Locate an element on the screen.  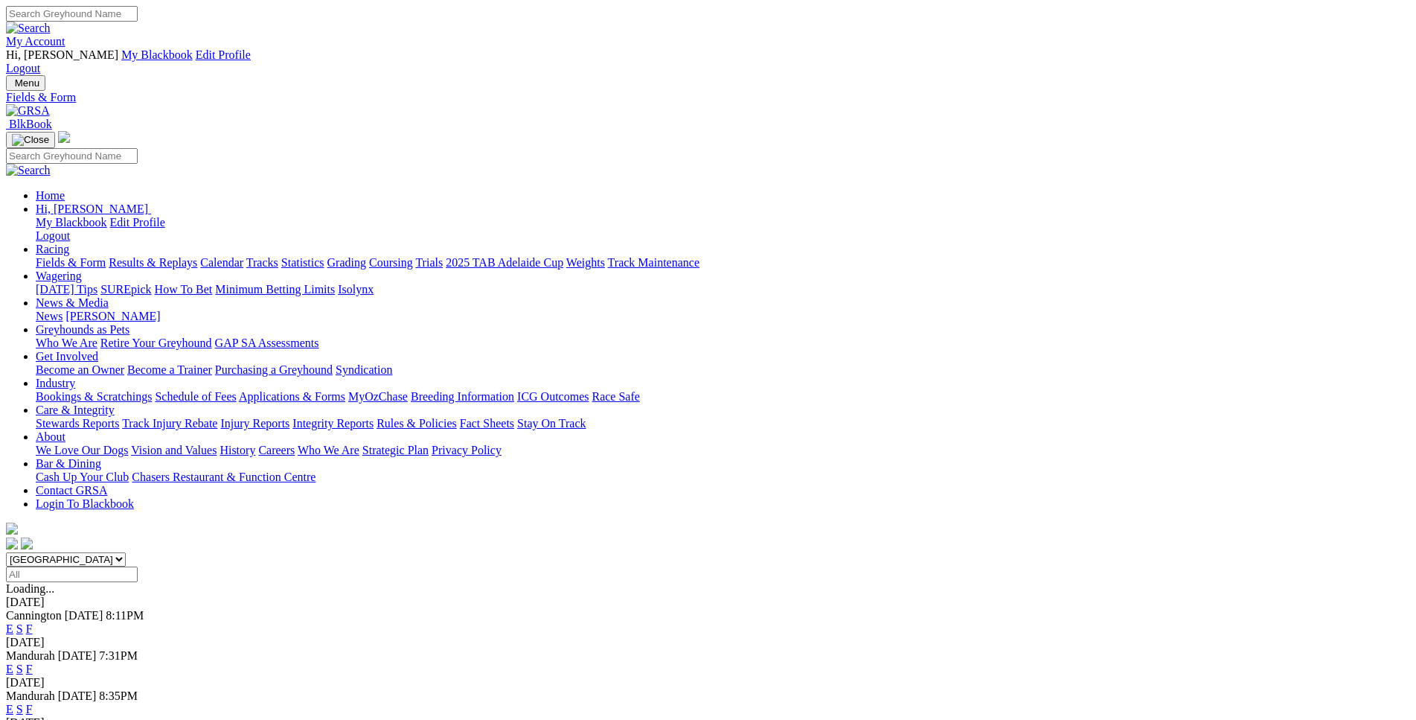
a: Become an Owner is located at coordinates (80, 369).